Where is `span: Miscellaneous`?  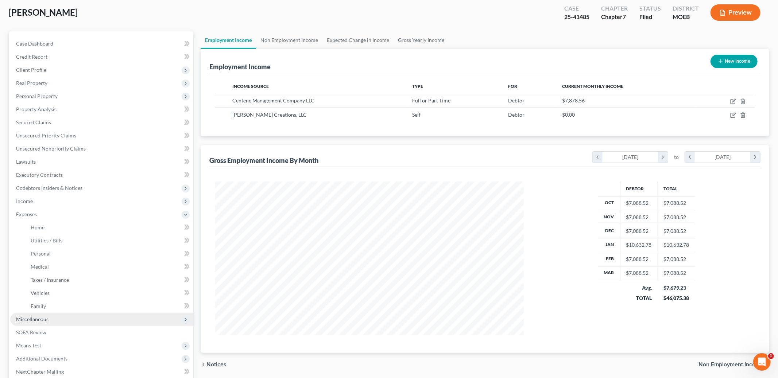
span: Miscellaneous is located at coordinates (32, 319).